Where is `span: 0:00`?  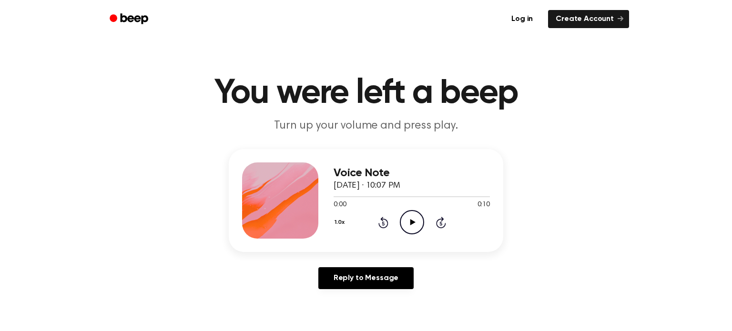 span: 0:00 is located at coordinates (340, 205).